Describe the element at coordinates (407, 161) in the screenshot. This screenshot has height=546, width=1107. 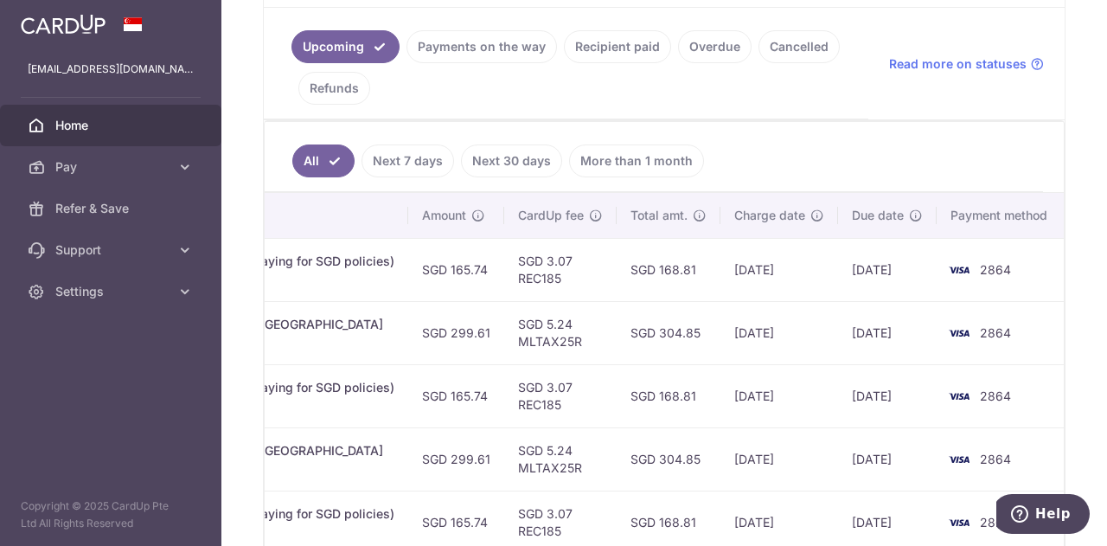
I see `a: Next 7 days` at that location.